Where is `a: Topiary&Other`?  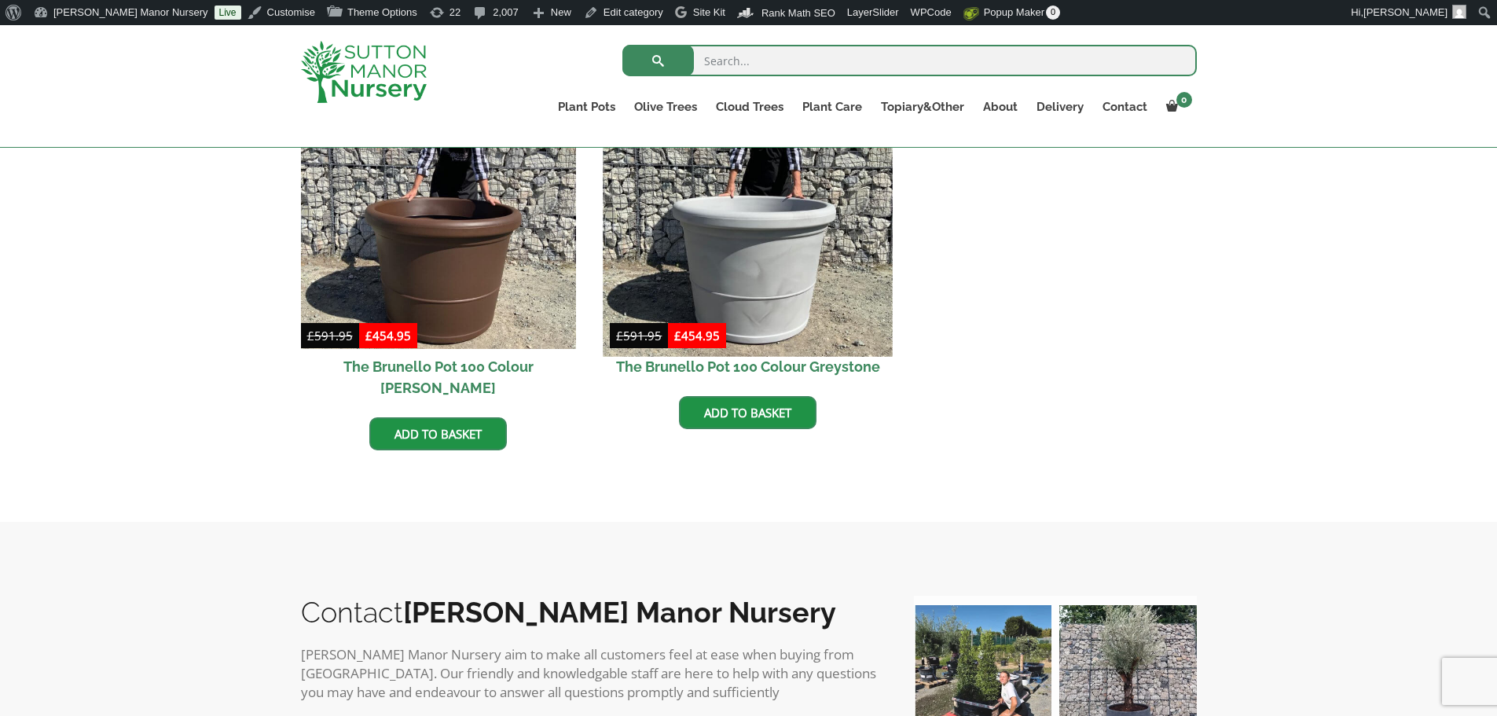 a: Topiary&Other is located at coordinates (923, 107).